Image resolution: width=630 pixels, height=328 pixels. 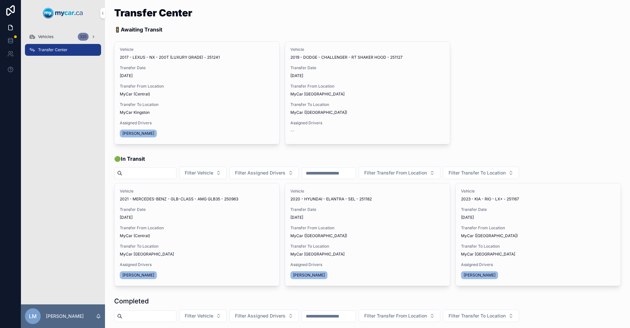 What do you see at coordinates (153, 13) in the screenshot?
I see `h1: Transfer Center` at bounding box center [153, 13].